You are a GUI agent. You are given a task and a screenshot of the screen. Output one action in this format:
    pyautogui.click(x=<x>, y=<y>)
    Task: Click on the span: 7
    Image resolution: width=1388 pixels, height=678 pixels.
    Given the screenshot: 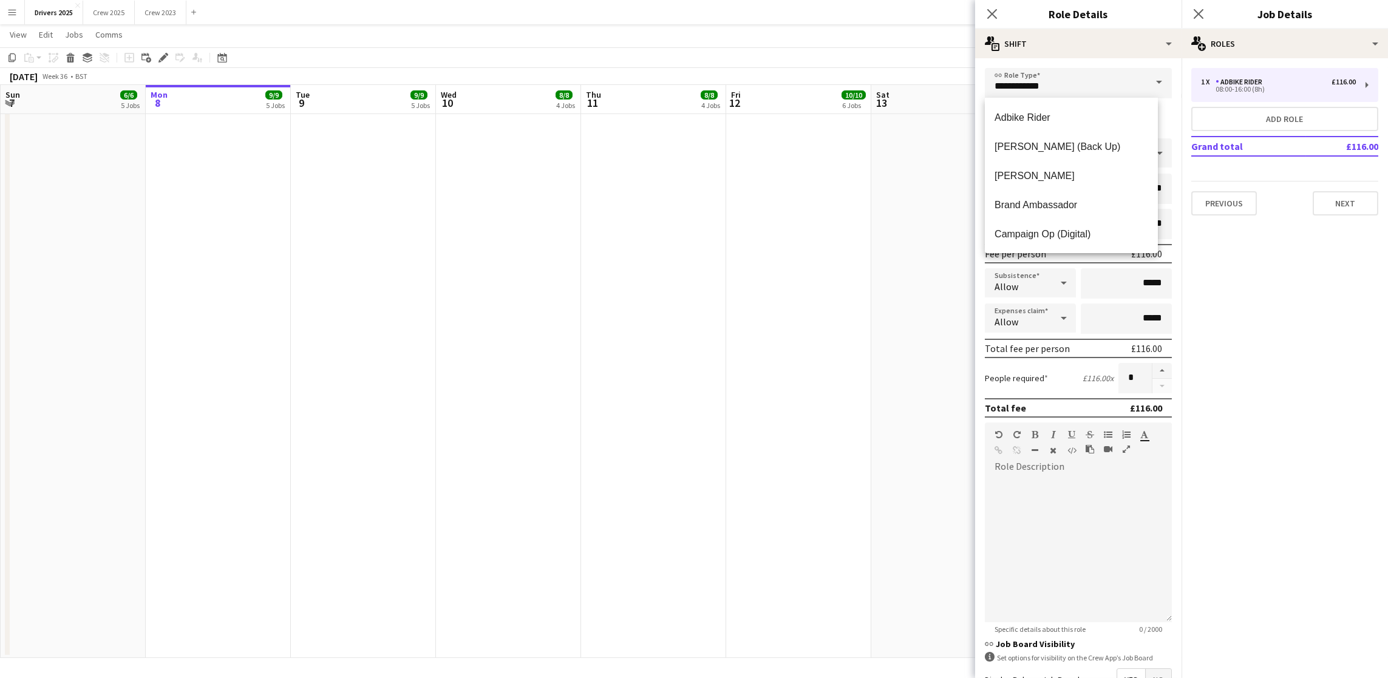 What is the action you would take?
    pyautogui.click(x=12, y=103)
    